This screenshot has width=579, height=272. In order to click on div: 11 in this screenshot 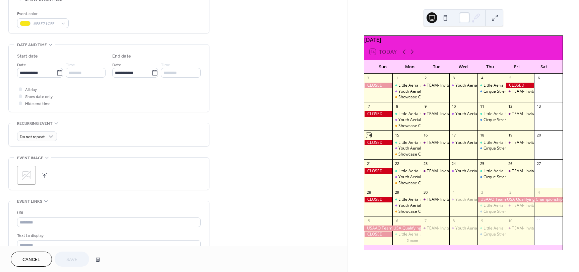, I will do `click(481, 106)`.